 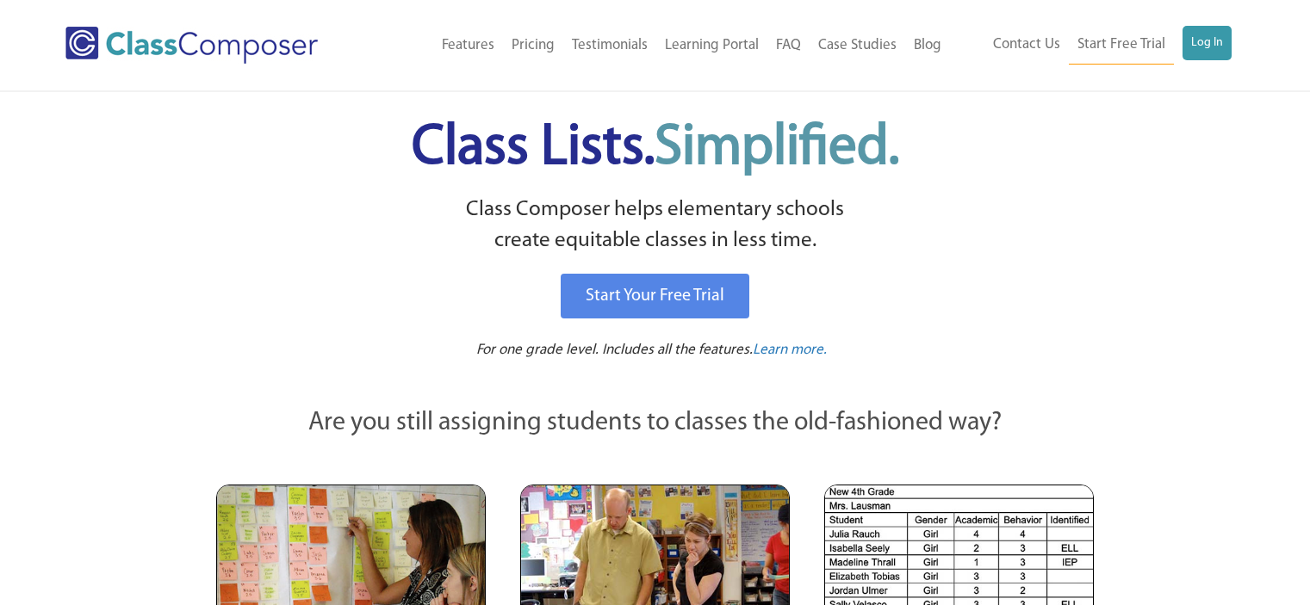 What do you see at coordinates (857, 46) in the screenshot?
I see `a: Case Studies` at bounding box center [857, 46].